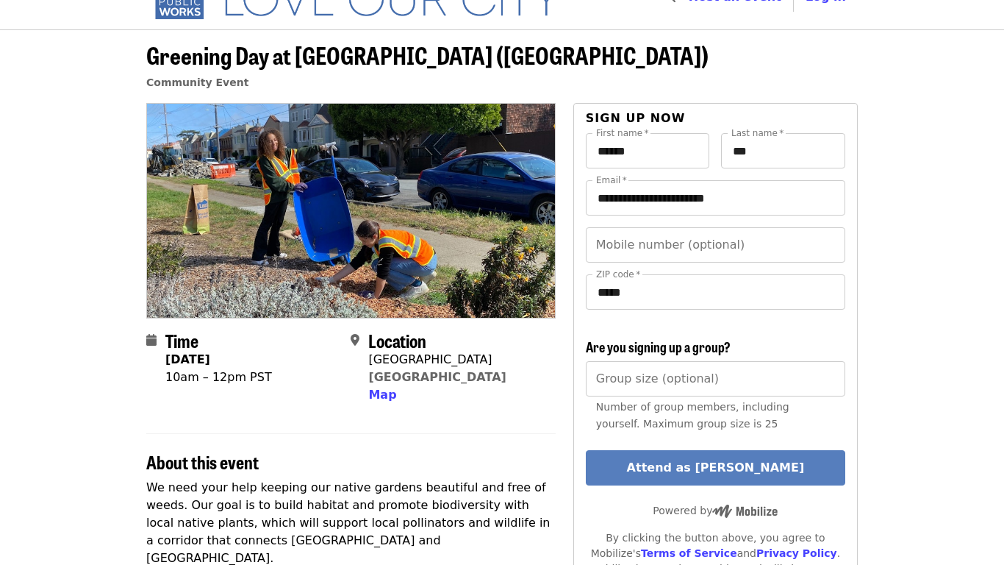 Image resolution: width=1004 pixels, height=565 pixels. Describe the element at coordinates (757, 133) in the screenshot. I see `label: Last name` at that location.